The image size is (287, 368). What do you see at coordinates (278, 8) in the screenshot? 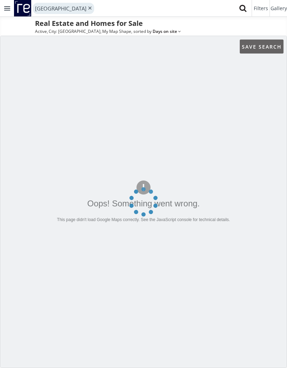
I see `span: Gallery` at bounding box center [278, 8].